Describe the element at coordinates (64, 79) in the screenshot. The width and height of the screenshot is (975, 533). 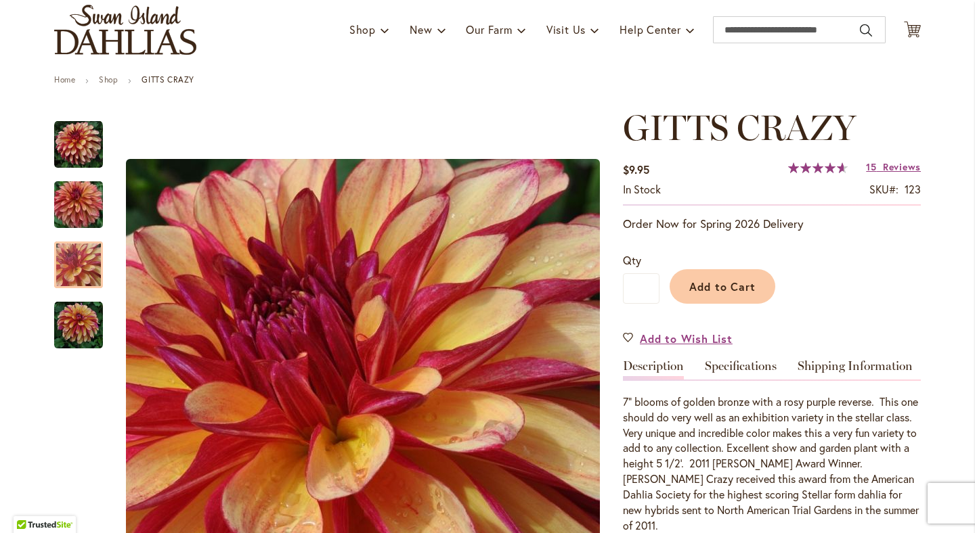
I see `a: Home` at that location.